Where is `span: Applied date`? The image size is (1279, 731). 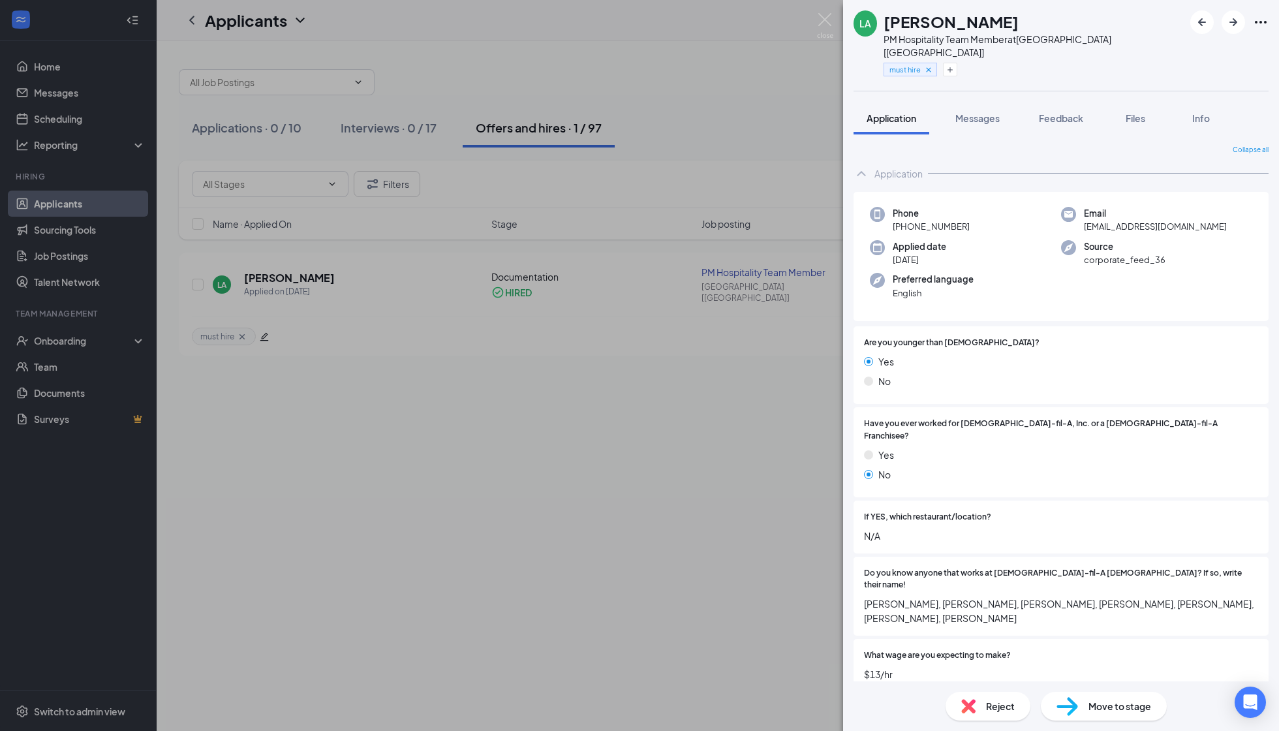
span: Applied date is located at coordinates (919, 247).